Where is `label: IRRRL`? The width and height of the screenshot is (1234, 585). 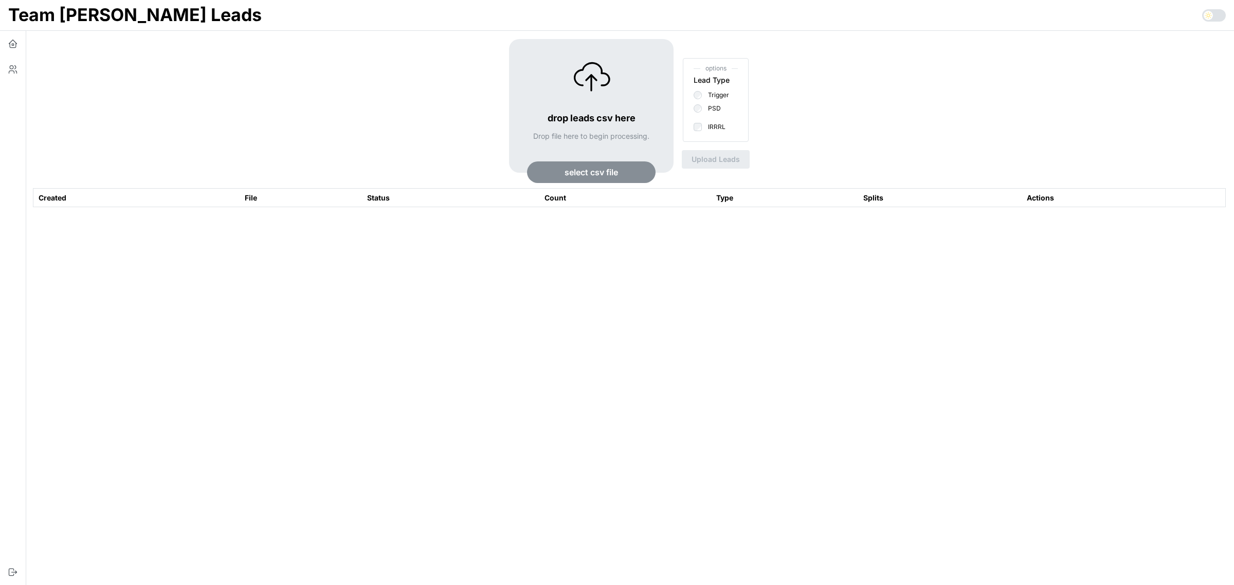
label: IRRRL is located at coordinates (713, 127).